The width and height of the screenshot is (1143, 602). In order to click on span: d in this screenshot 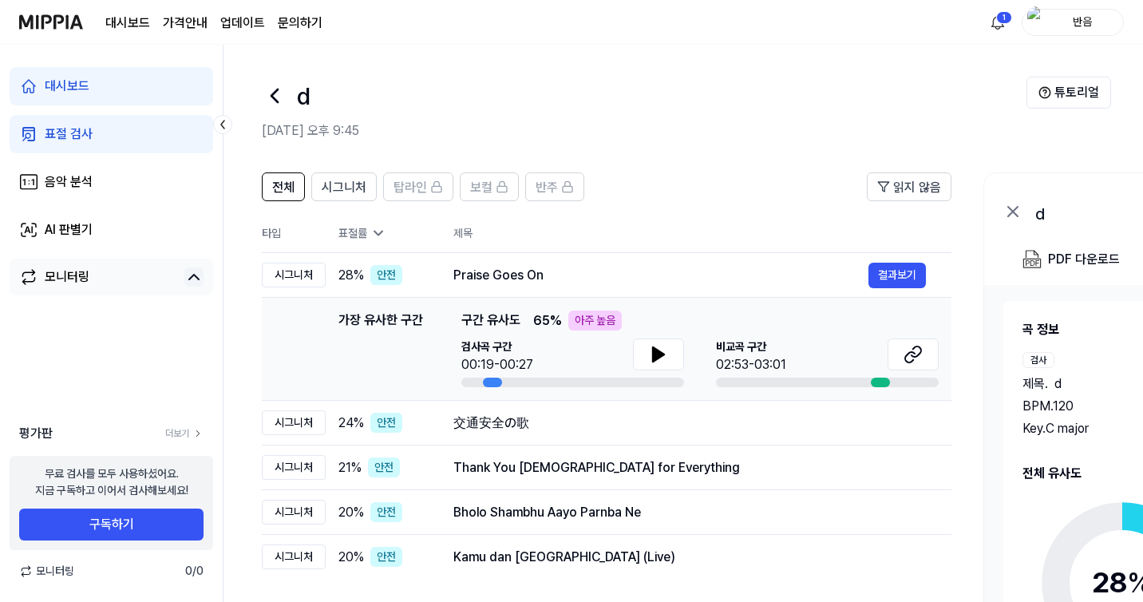, I will do `click(1058, 384)`.